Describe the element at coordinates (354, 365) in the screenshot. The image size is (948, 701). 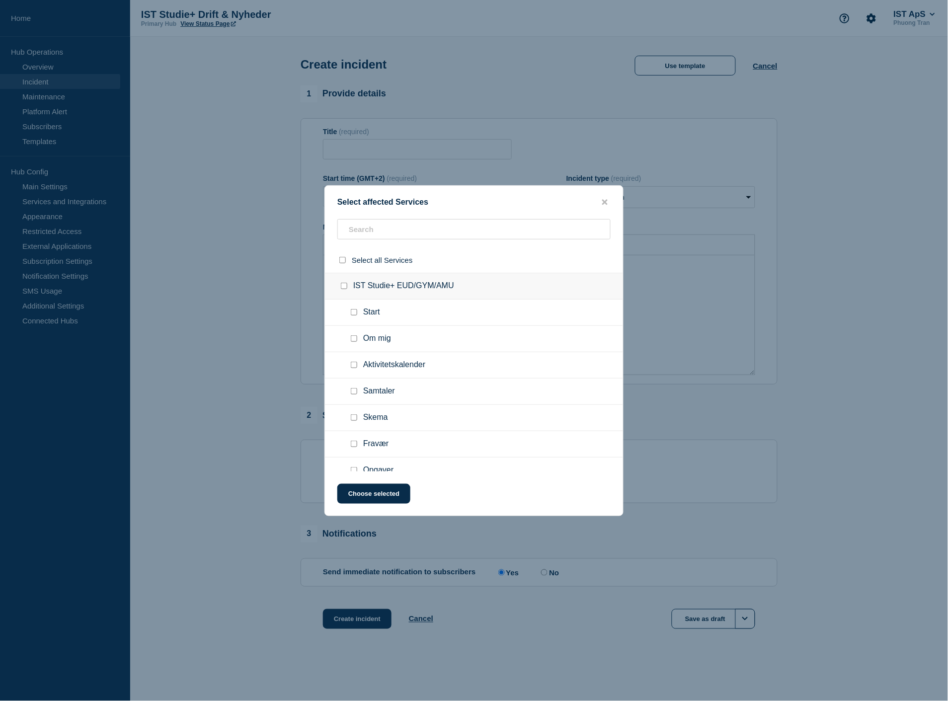
I see `input: Aktivitetskalender checkbox` at that location.